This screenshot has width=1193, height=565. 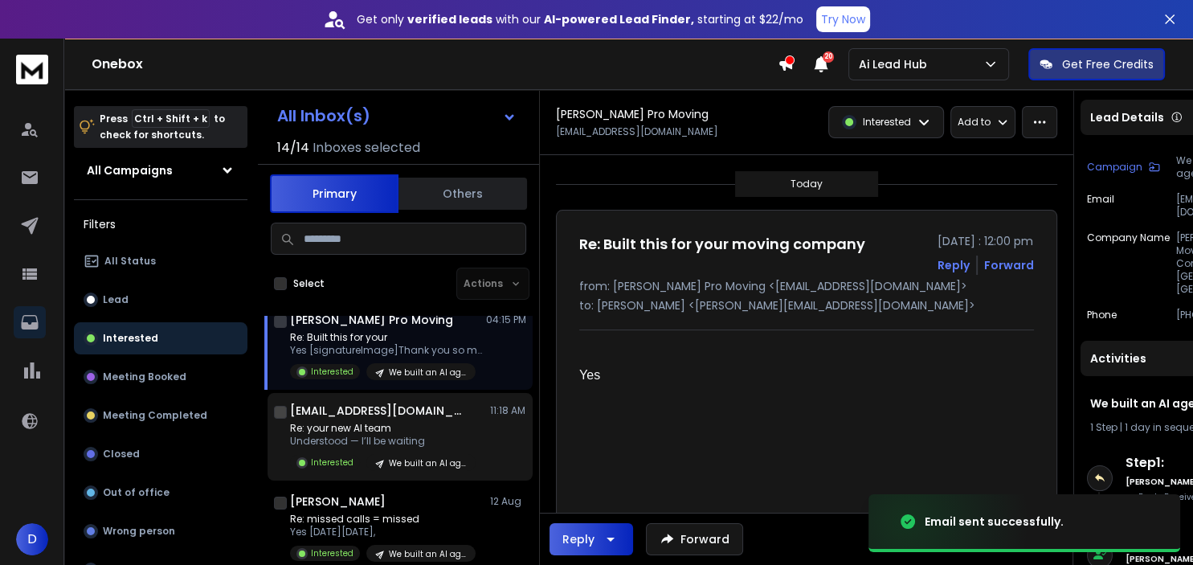 I want to click on div: Yes, so click(x=800, y=375).